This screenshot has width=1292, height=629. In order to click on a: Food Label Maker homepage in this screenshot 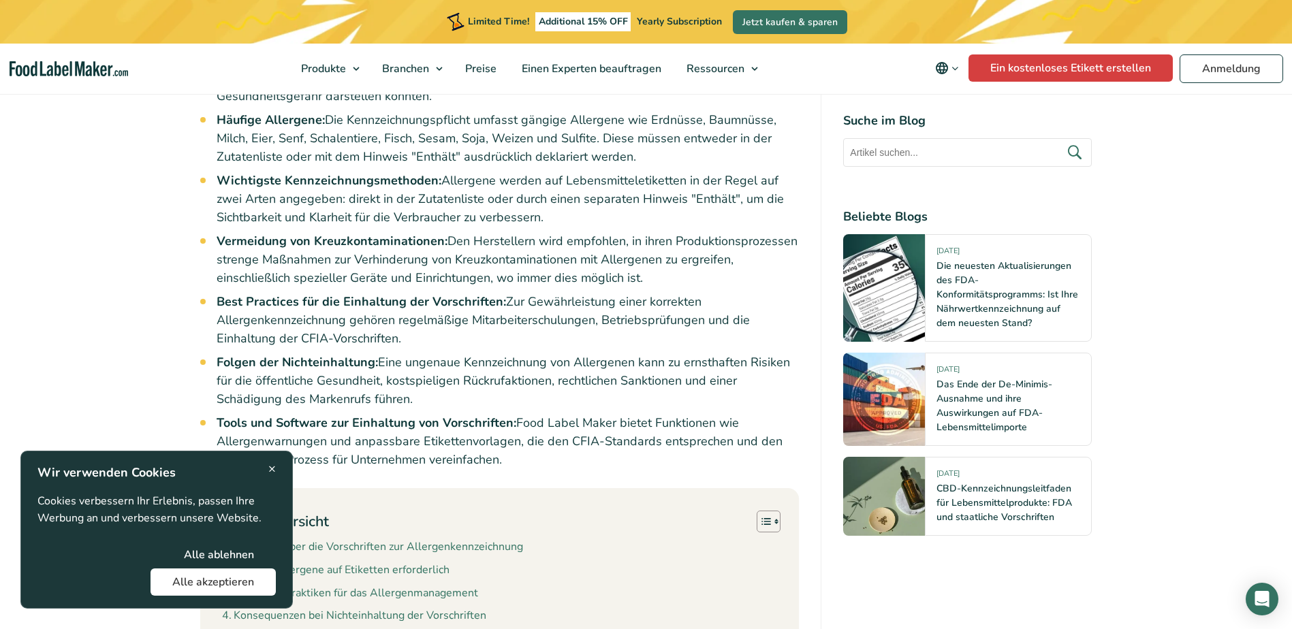, I will do `click(69, 69)`.